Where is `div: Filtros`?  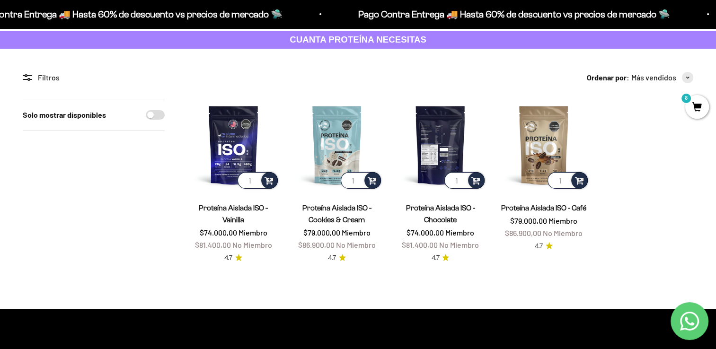 div: Filtros is located at coordinates (94, 78).